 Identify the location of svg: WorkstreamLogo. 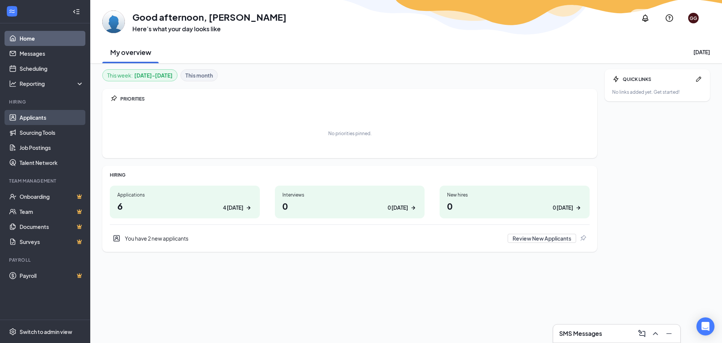
(12, 11).